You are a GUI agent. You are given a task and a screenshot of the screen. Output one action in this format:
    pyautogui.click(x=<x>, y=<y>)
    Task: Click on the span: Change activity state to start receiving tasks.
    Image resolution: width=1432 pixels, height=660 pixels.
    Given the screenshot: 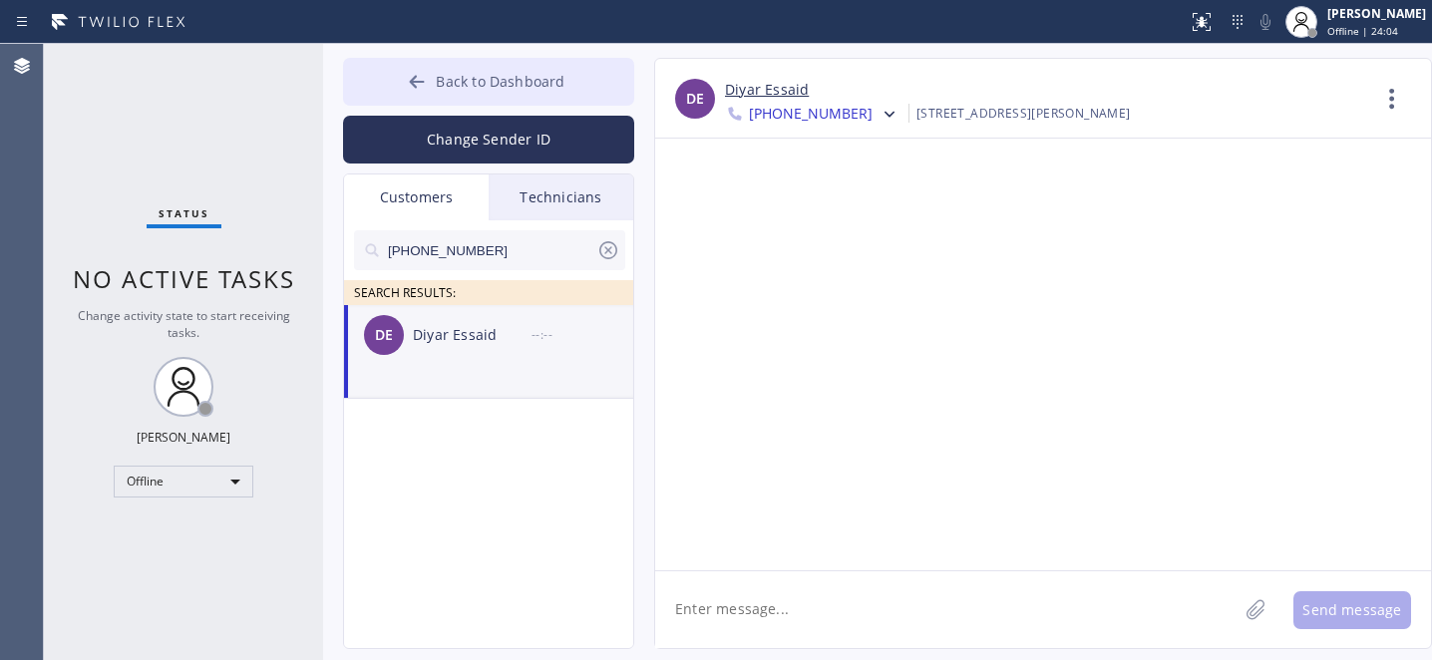 What is the action you would take?
    pyautogui.click(x=184, y=324)
    